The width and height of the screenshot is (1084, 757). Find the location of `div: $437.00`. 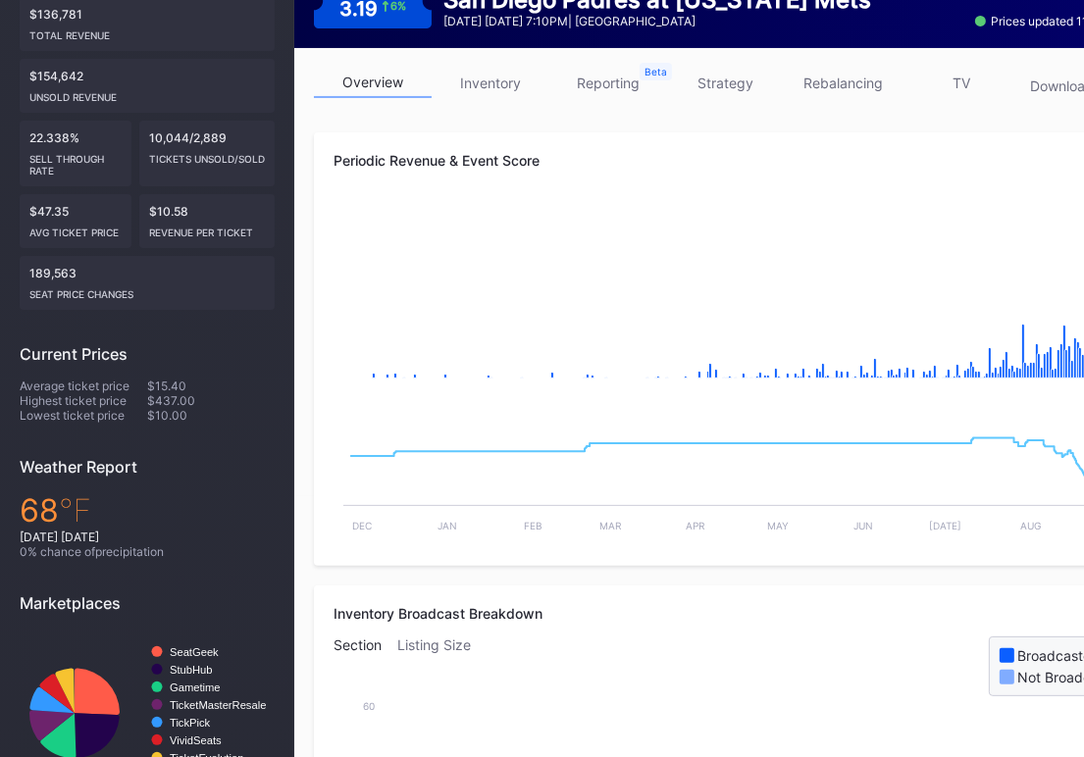

div: $437.00 is located at coordinates (211, 400).